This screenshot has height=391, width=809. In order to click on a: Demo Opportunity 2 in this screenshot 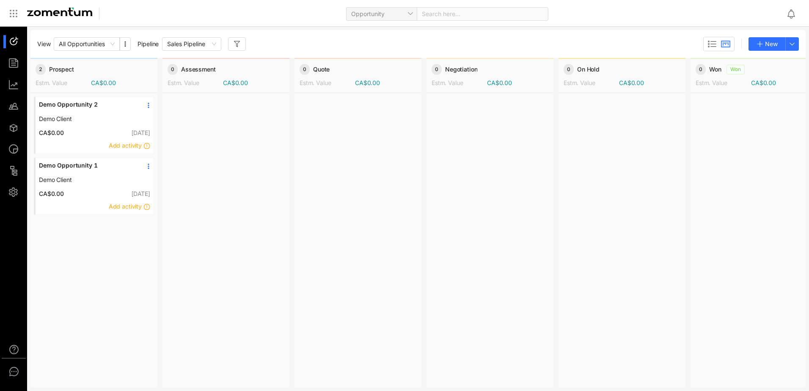, I will do `click(88, 107)`.